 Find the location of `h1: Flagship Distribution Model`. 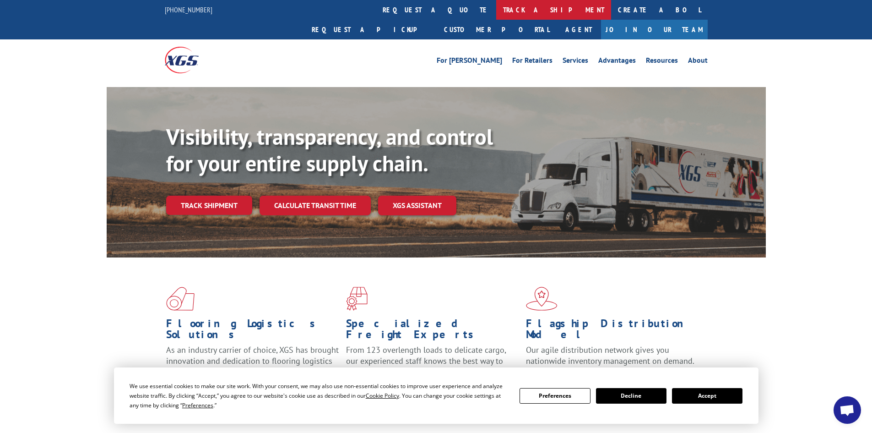

h1: Flagship Distribution Model is located at coordinates (612, 331).